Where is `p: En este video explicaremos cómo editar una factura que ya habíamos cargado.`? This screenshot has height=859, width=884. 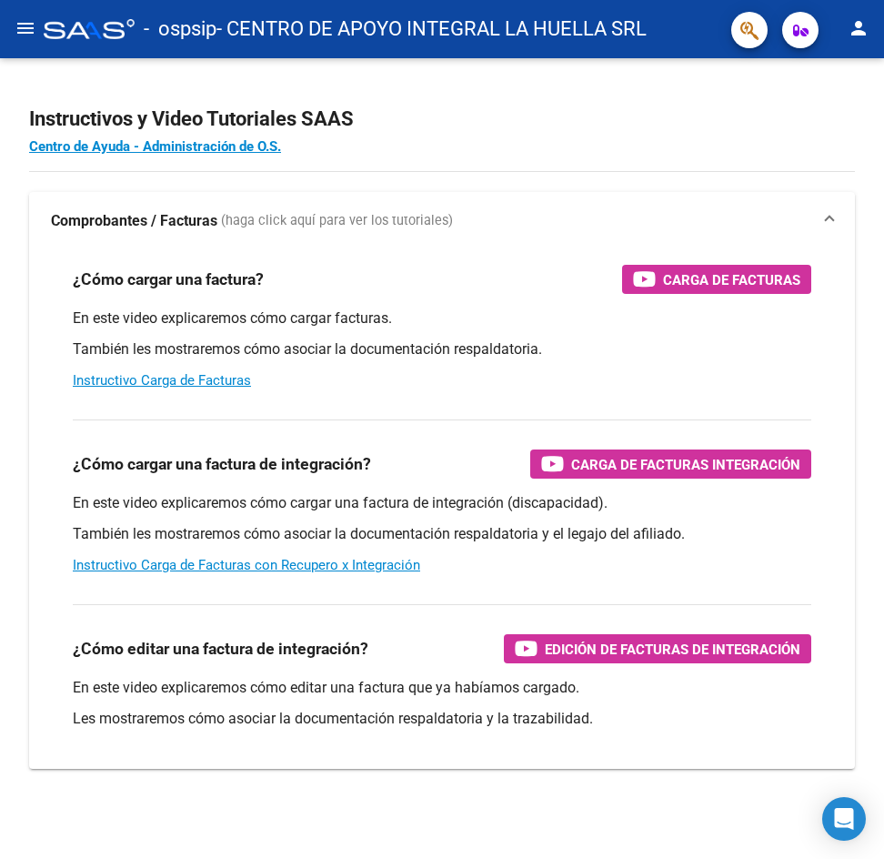 p: En este video explicaremos cómo editar una factura que ya habíamos cargado. is located at coordinates (442, 688).